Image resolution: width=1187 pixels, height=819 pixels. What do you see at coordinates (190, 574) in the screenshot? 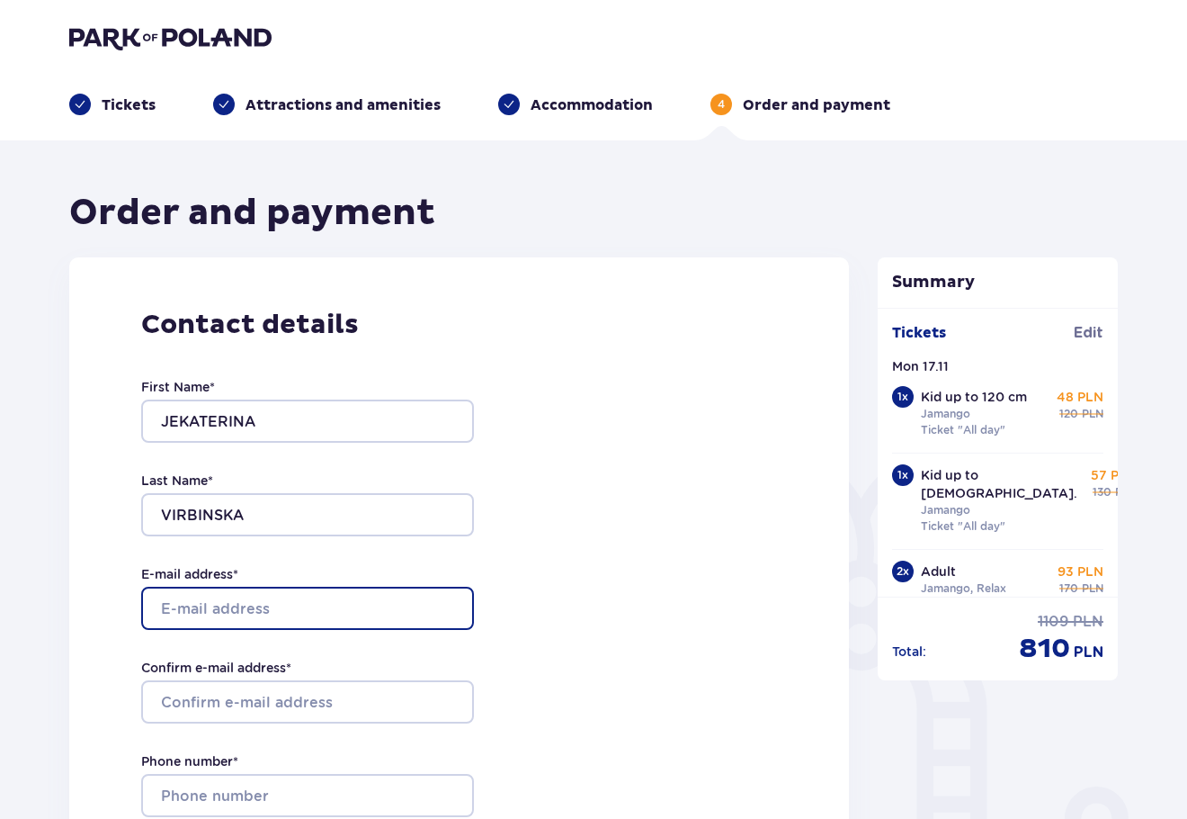
I see `label: E-mail address *` at bounding box center [190, 574].